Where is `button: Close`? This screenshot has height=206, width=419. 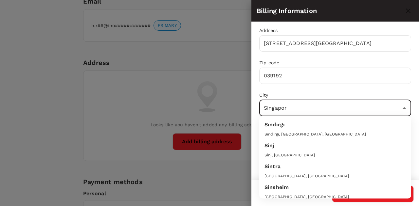
button: Close is located at coordinates (404, 108).